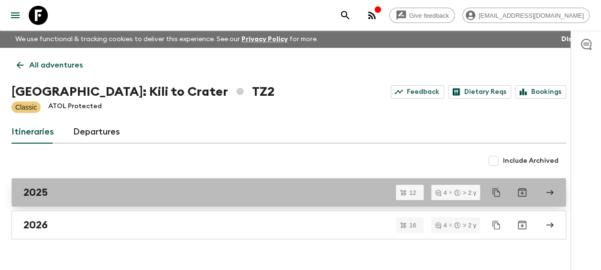 Image resolution: width=601 pixels, height=270 pixels. What do you see at coordinates (574, 39) in the screenshot?
I see `button: Dismiss` at bounding box center [574, 39].